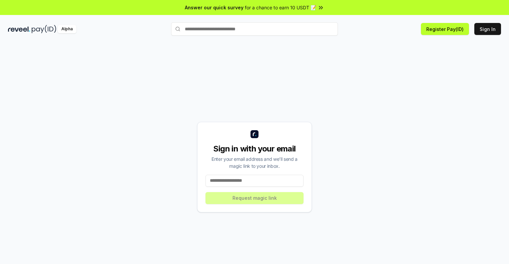  Describe the element at coordinates (19, 29) in the screenshot. I see `img: reveel_dark` at that location.